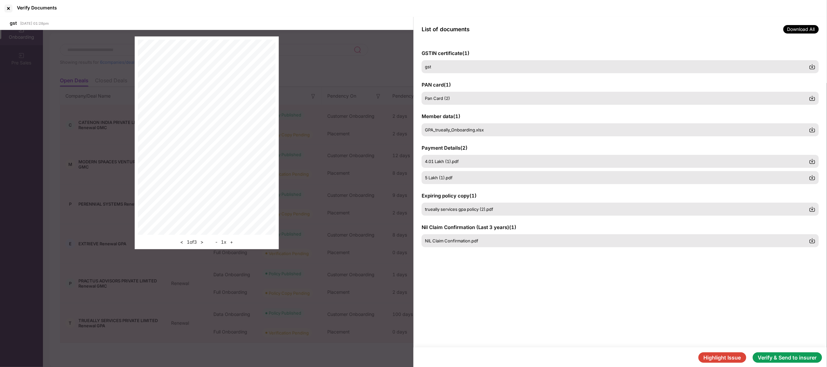 This screenshot has width=827, height=367. What do you see at coordinates (441, 116) in the screenshot?
I see `span: Member data ( 1 )` at bounding box center [441, 116].